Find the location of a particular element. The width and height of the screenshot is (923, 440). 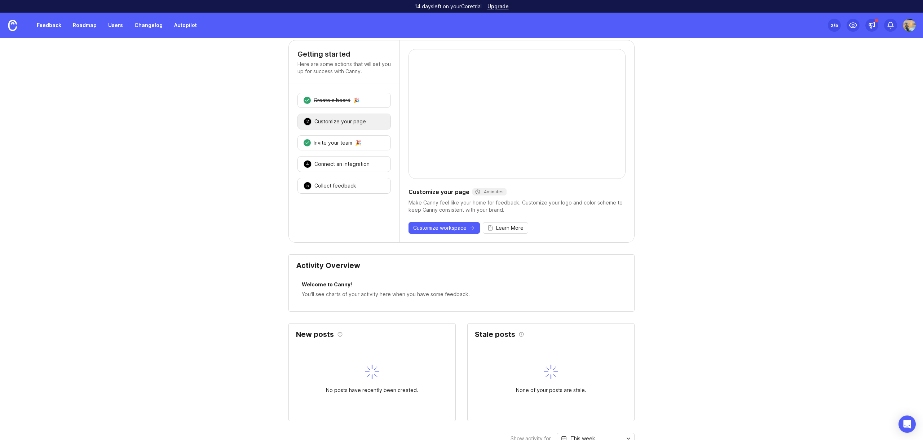

div: None of your posts are stale. is located at coordinates (551, 390).